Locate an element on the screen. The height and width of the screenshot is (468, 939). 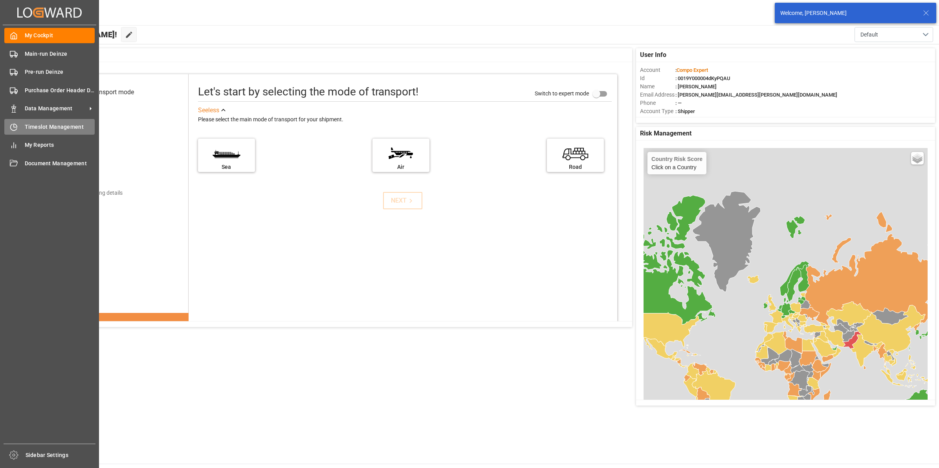
span: : Shipper is located at coordinates (685, 111).